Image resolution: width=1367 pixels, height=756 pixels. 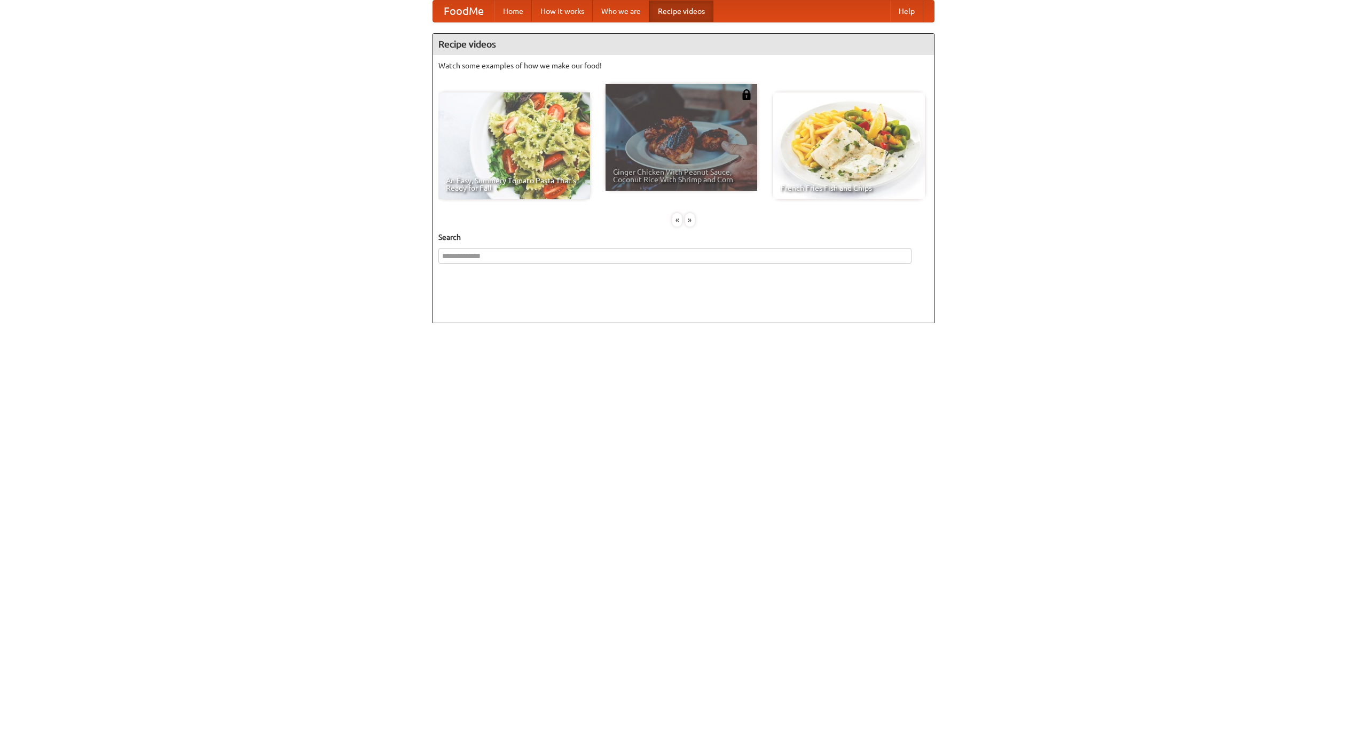 I want to click on a: Home, so click(x=513, y=11).